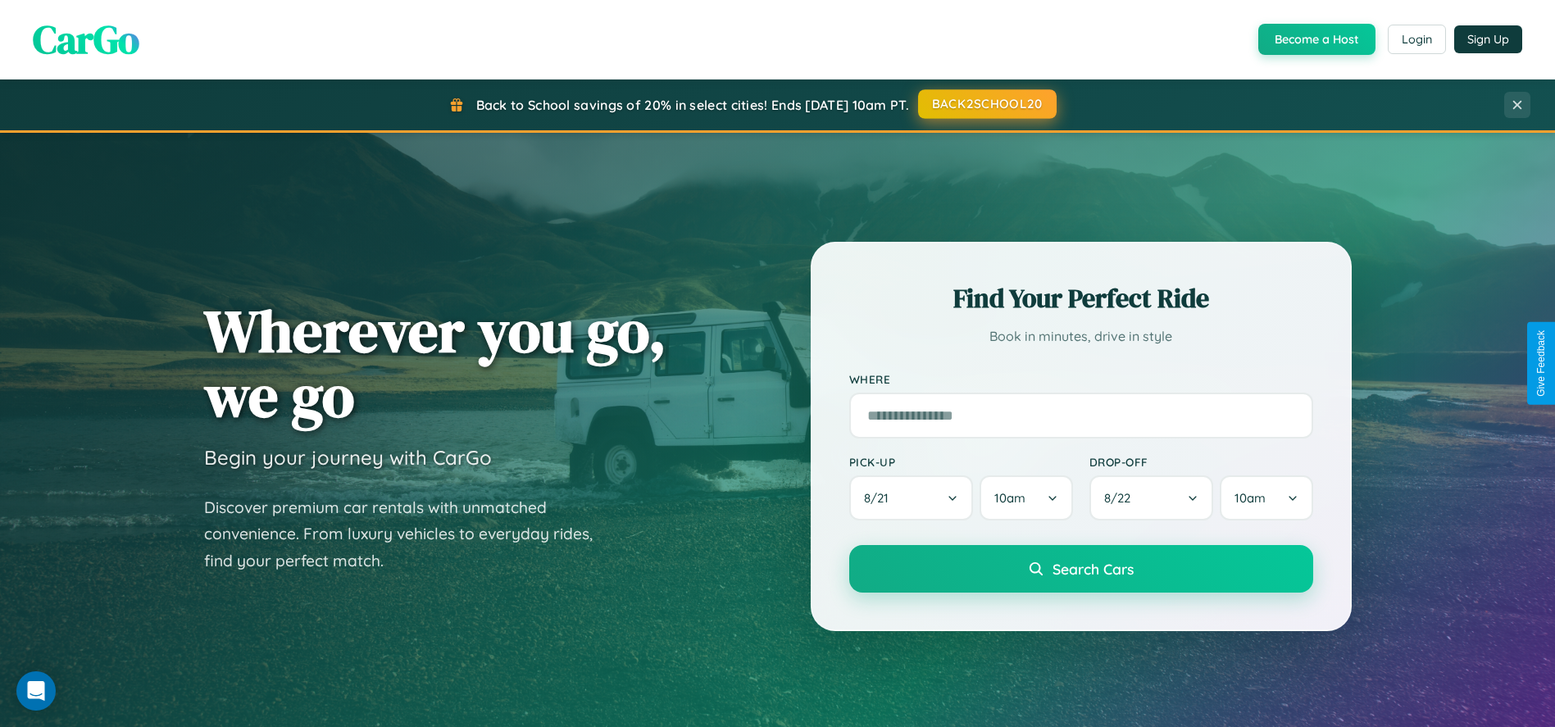 This screenshot has height=727, width=1555. What do you see at coordinates (1122, 498) in the screenshot?
I see `span: 8 / 22` at bounding box center [1122, 498].